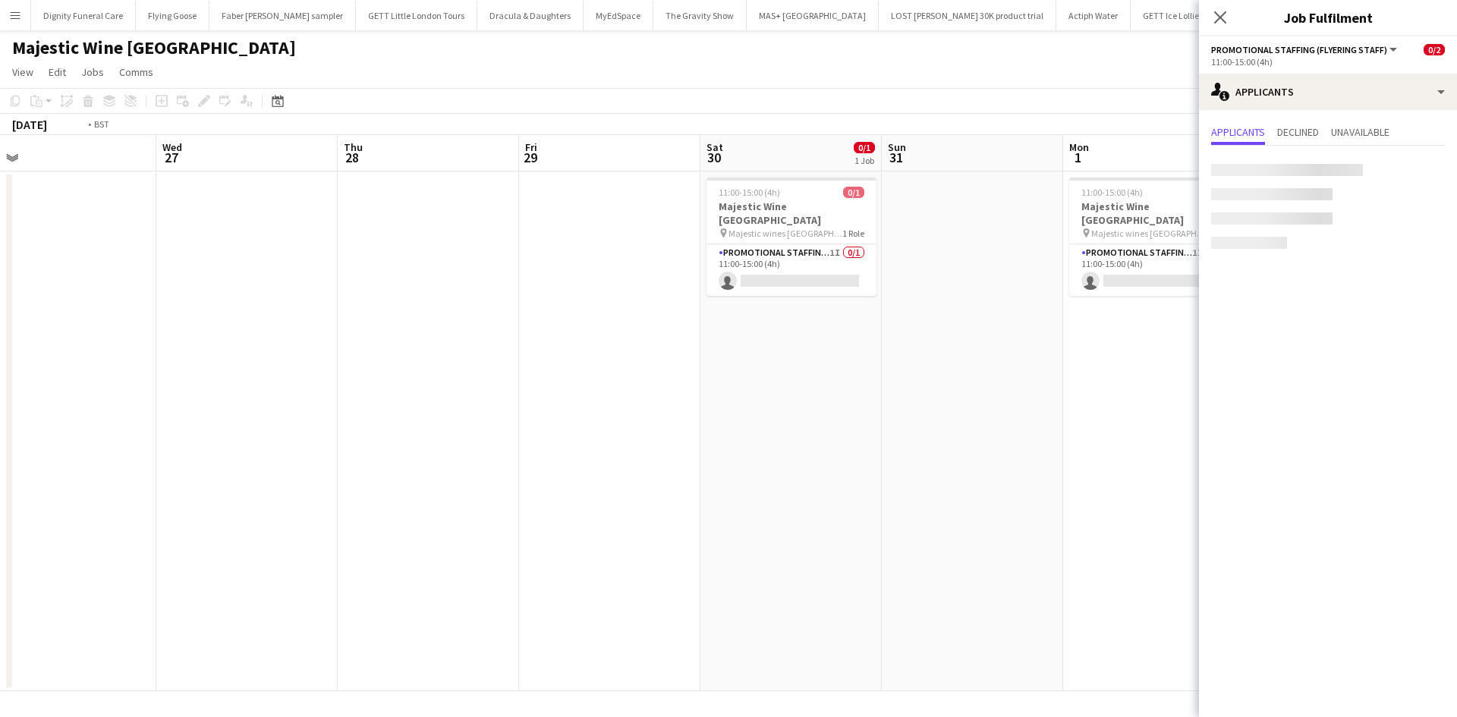 Image resolution: width=1457 pixels, height=717 pixels. What do you see at coordinates (136, 72) in the screenshot?
I see `a: Comms` at bounding box center [136, 72].